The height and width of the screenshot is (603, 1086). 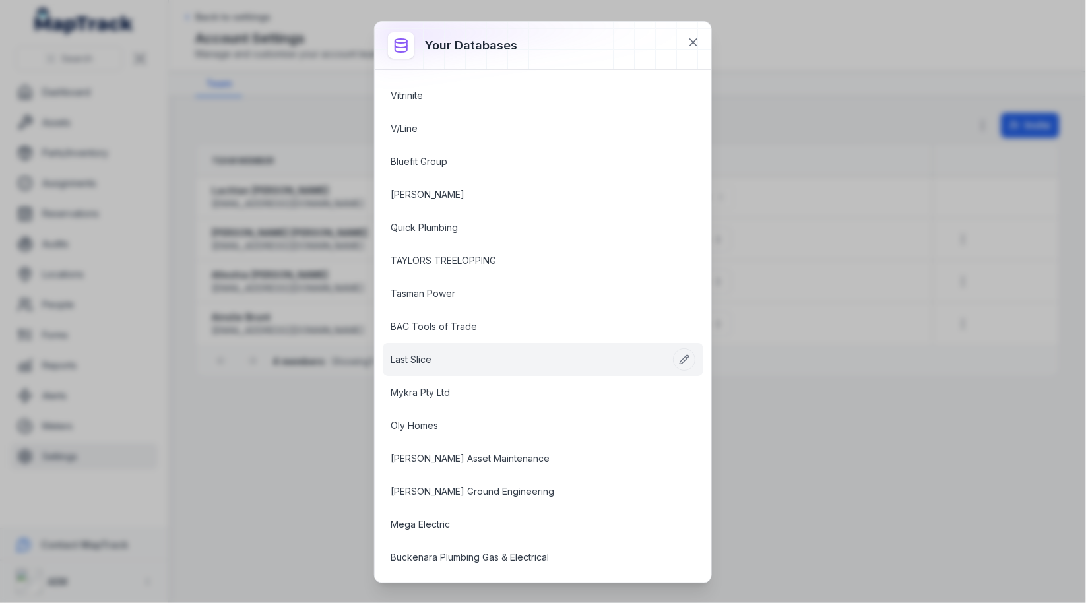 What do you see at coordinates (527, 96) in the screenshot?
I see `a: Vitrinite` at bounding box center [527, 96].